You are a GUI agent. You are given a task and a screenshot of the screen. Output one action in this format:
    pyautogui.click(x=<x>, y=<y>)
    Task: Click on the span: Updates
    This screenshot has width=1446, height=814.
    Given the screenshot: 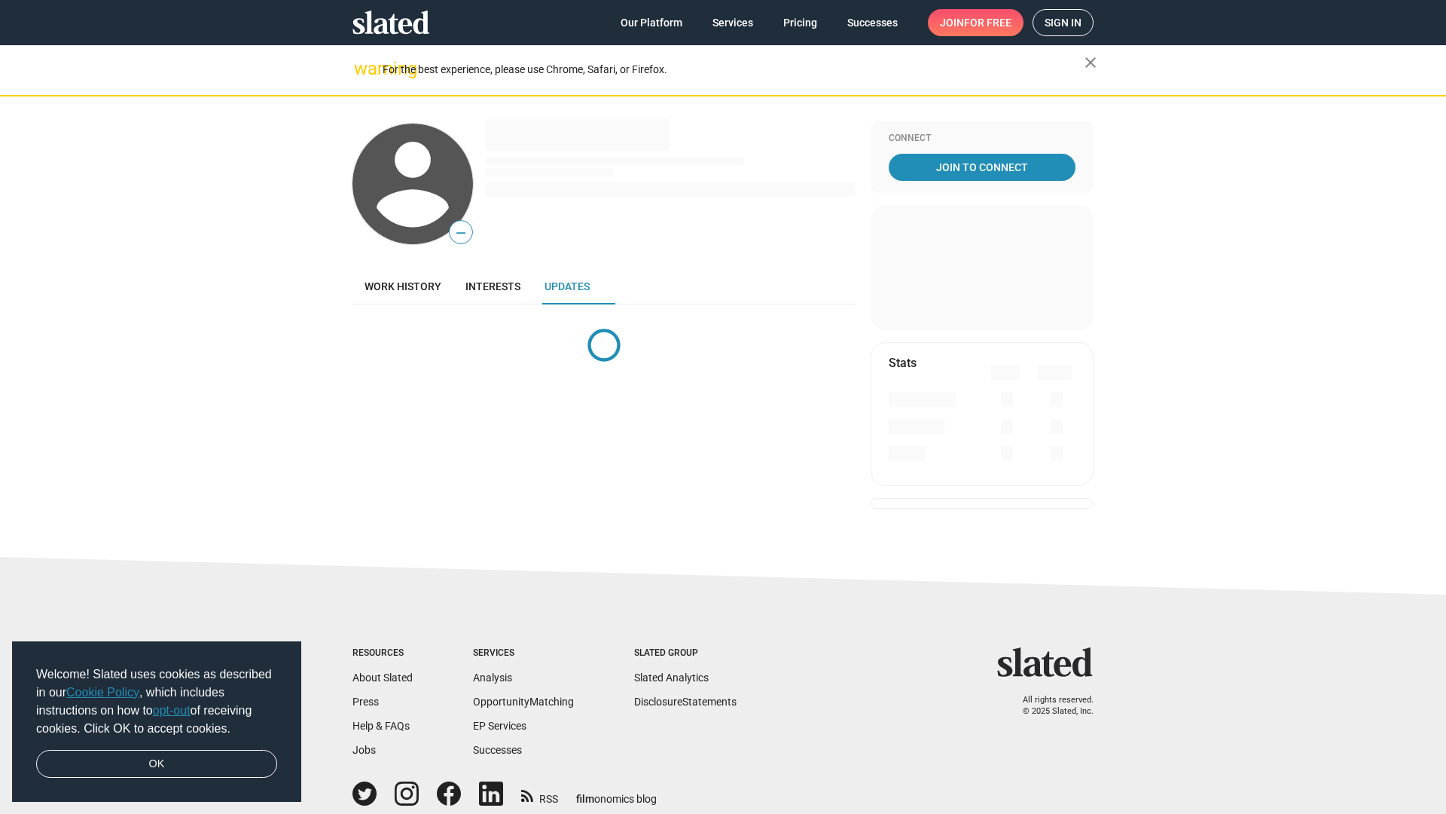 What is the action you would take?
    pyautogui.click(x=567, y=286)
    